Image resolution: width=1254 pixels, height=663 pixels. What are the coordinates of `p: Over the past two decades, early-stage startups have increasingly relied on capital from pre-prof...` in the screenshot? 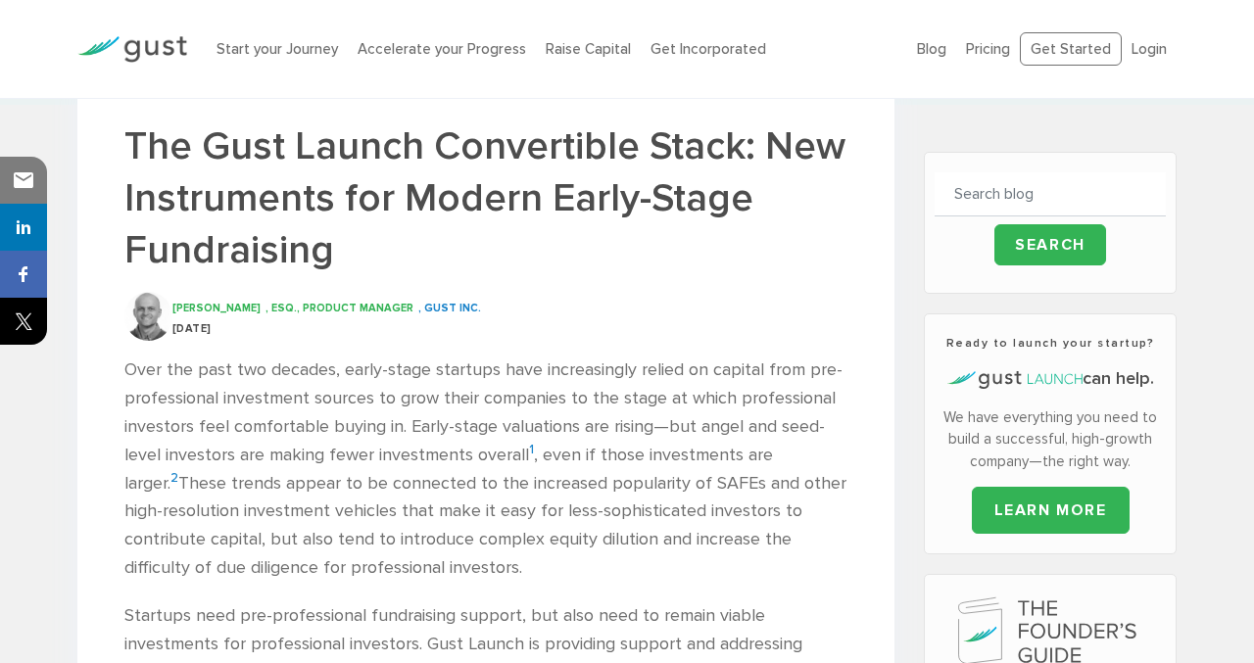 It's located at (486, 469).